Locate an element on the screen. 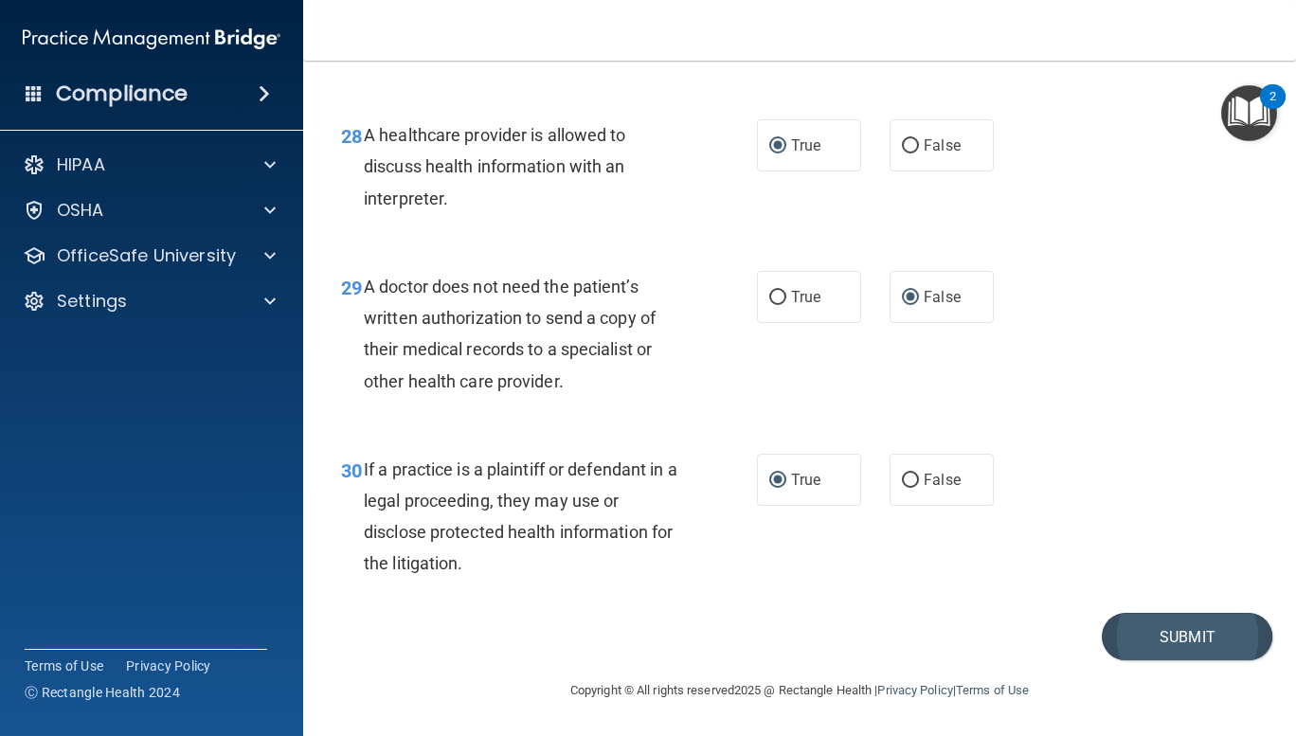  p: Settings is located at coordinates (92, 301).